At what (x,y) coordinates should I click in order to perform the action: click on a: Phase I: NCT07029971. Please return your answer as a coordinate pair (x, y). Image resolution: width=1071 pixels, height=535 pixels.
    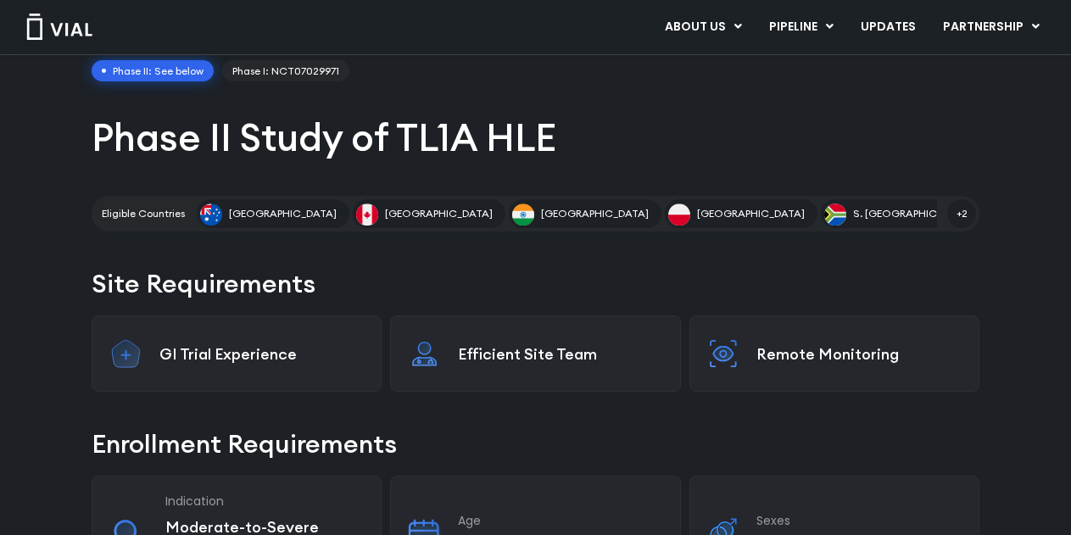
    Looking at the image, I should click on (286, 71).